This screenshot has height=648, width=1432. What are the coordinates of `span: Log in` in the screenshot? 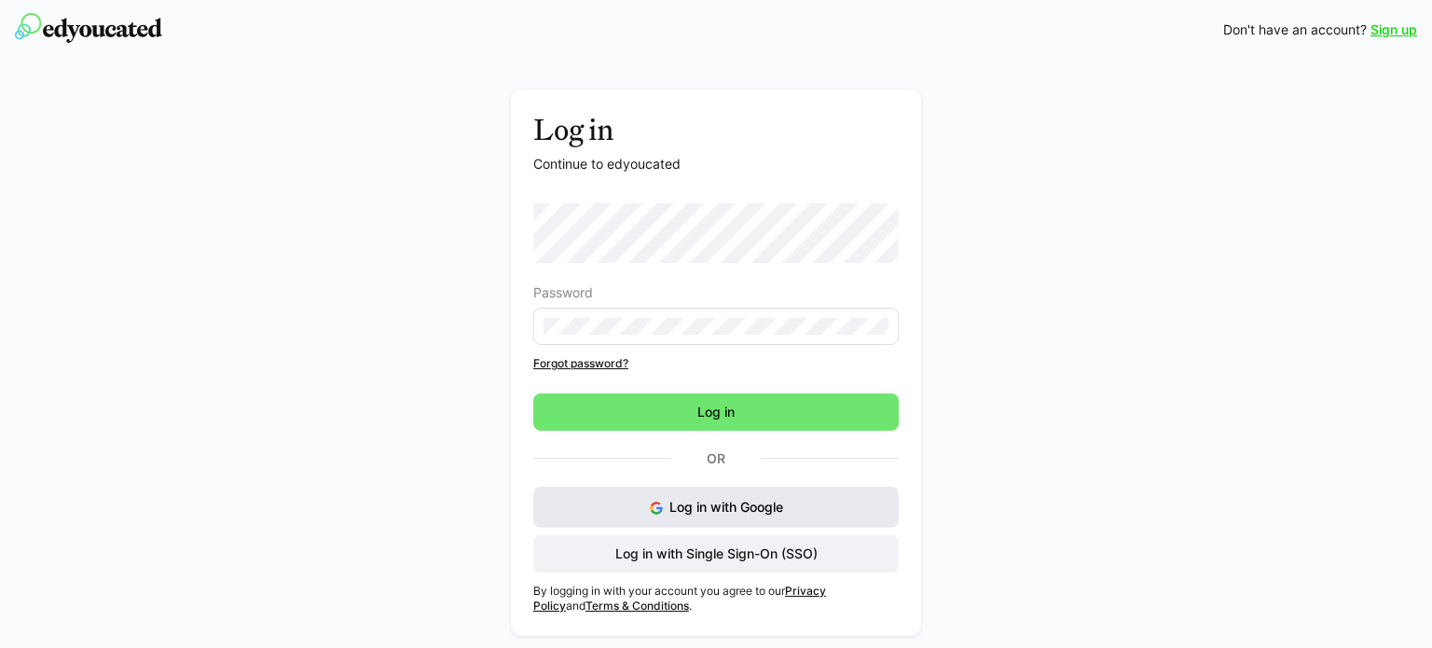 It's located at (716, 412).